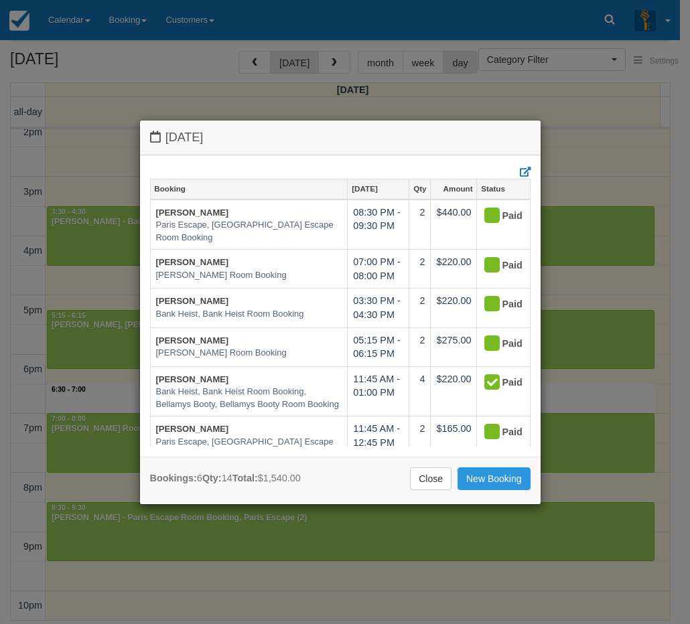 The width and height of the screenshot is (690, 624). Describe the element at coordinates (431, 479) in the screenshot. I see `a: Close` at that location.